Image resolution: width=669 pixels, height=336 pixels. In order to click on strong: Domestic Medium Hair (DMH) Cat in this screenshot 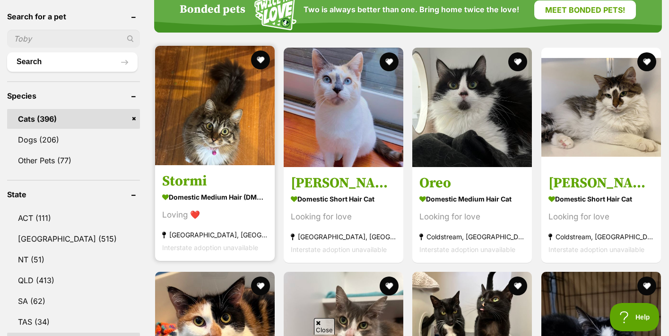, I will do `click(215, 197)`.